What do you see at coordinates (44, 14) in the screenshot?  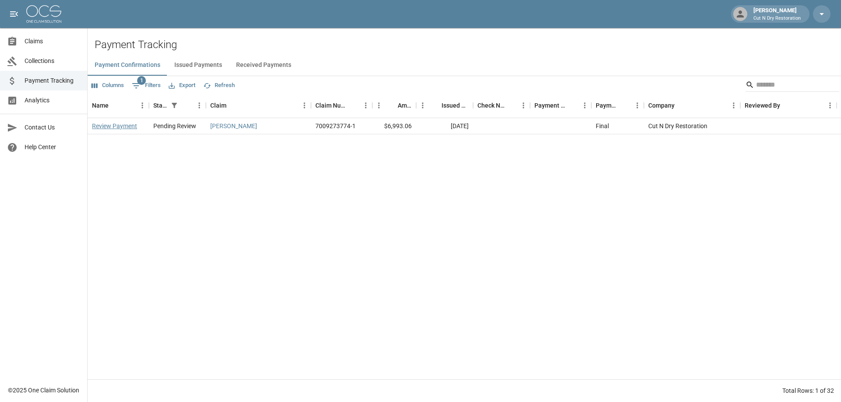 I see `img: ocs-logo-white-transparent.png` at bounding box center [44, 14].